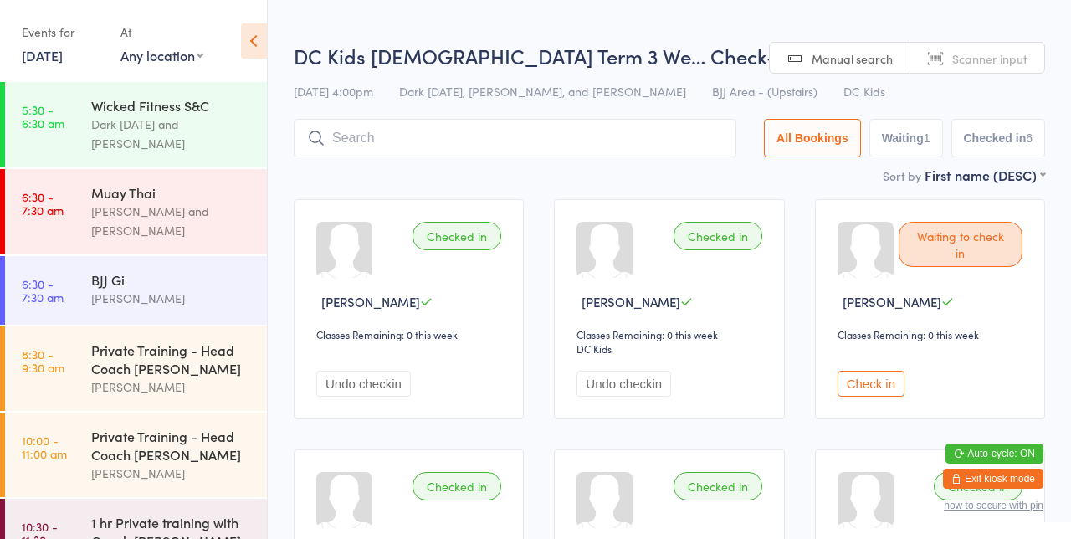  What do you see at coordinates (990, 59) in the screenshot?
I see `span: Scanner input` at bounding box center [990, 59].